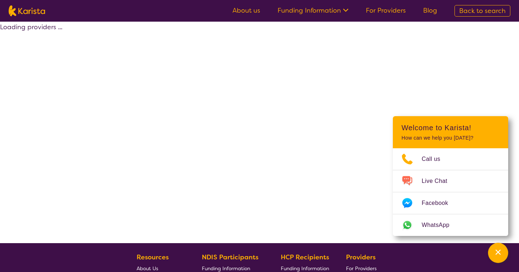 This screenshot has width=519, height=272. Describe the element at coordinates (153, 257) in the screenshot. I see `b: Resources` at that location.